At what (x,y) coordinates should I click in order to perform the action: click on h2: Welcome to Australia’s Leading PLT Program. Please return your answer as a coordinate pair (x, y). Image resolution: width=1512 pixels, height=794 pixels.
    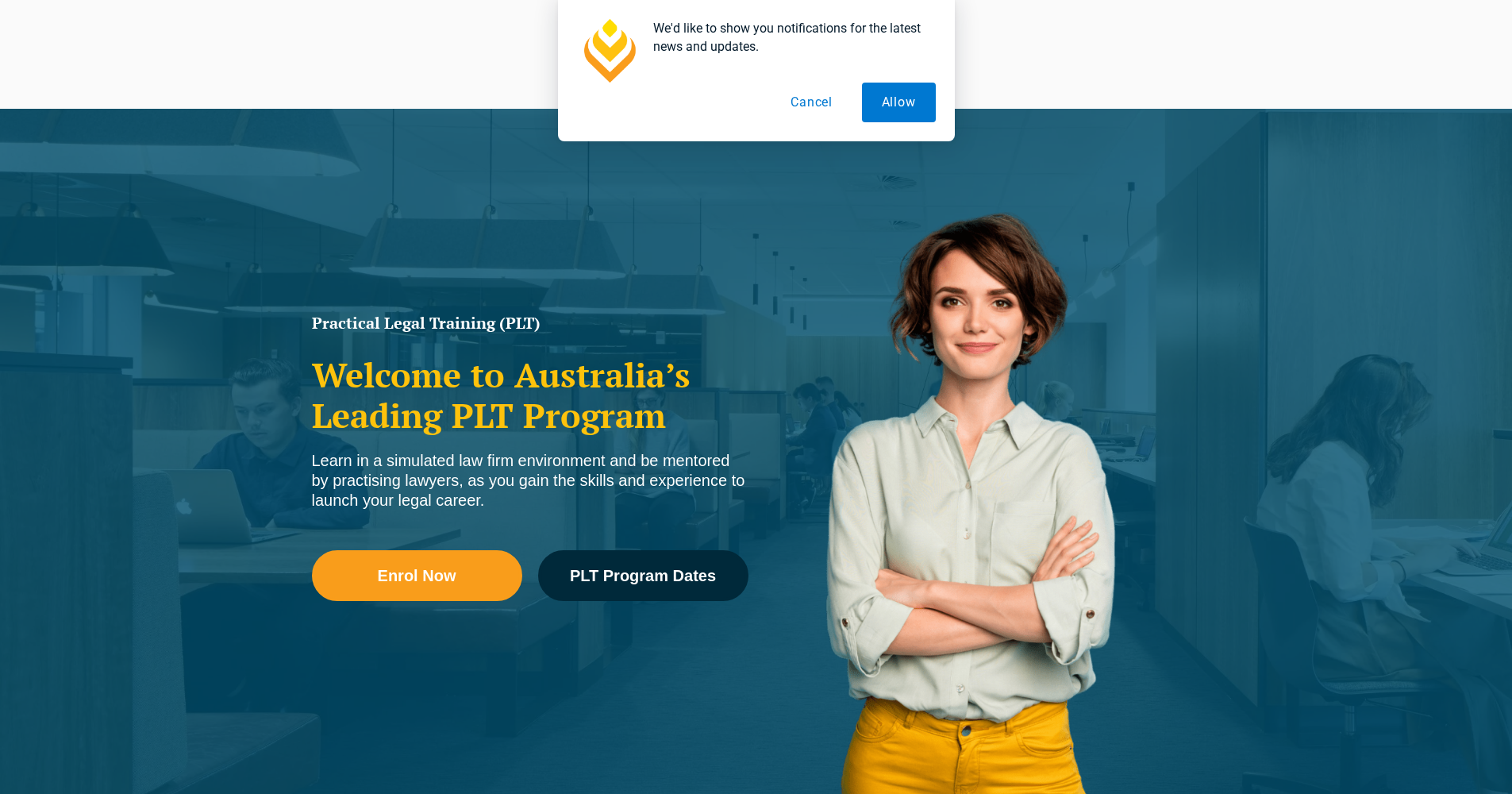
    Looking at the image, I should click on (530, 394).